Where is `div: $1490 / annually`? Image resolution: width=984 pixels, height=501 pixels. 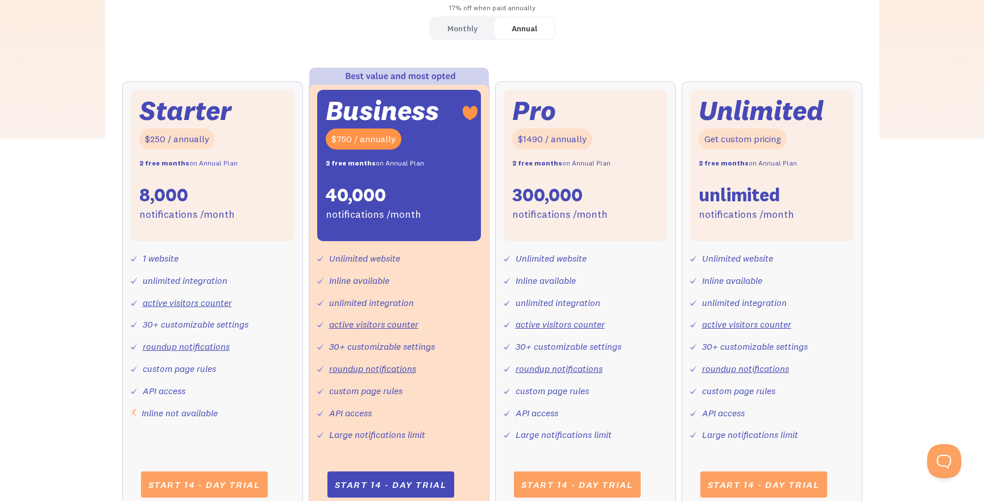
div: $1490 / annually is located at coordinates (552, 139).